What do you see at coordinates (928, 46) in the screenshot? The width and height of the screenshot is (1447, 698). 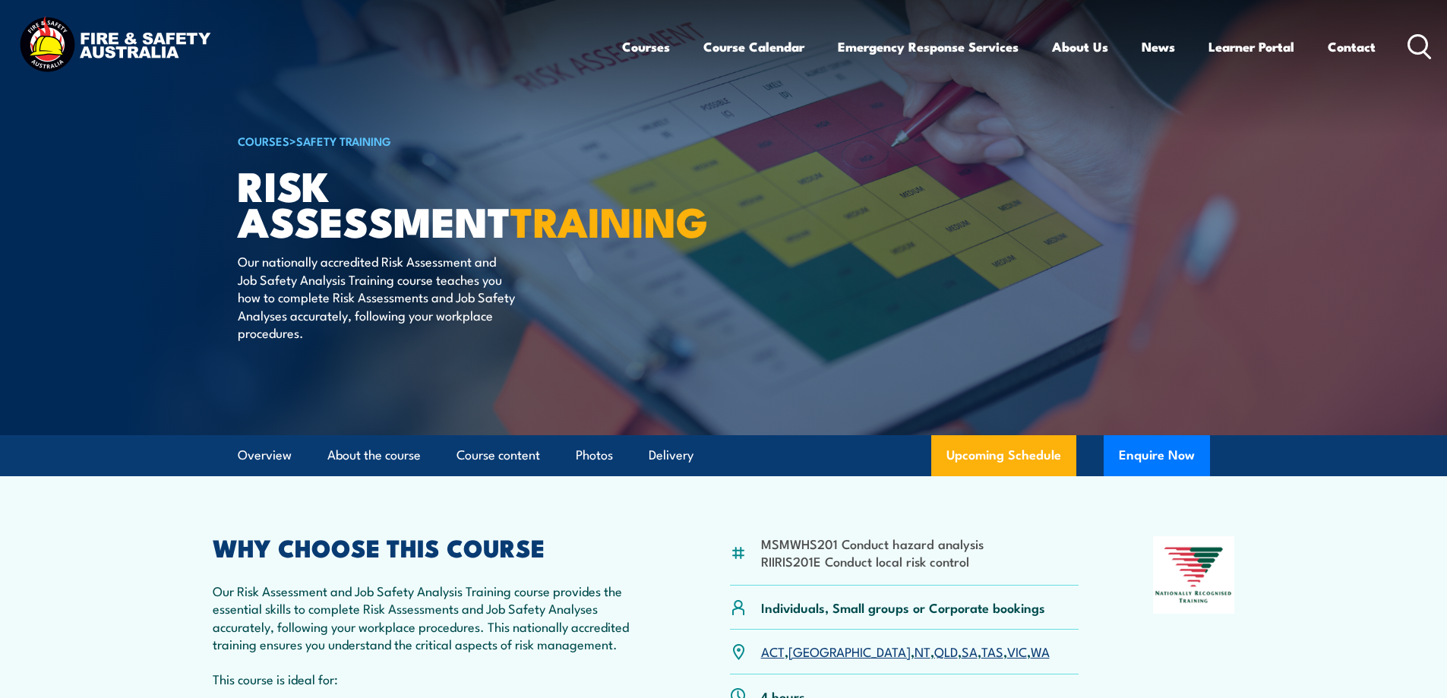 I see `a: Emergency Response Services` at bounding box center [928, 46].